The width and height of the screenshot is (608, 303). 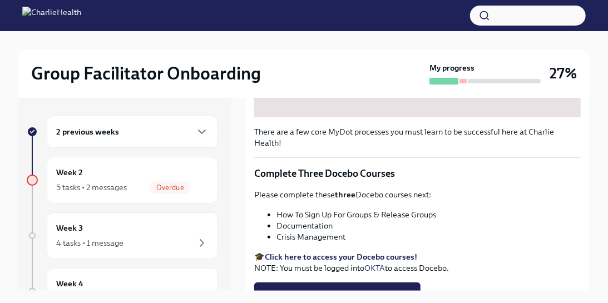 What do you see at coordinates (345, 195) in the screenshot?
I see `strong: three` at bounding box center [345, 195].